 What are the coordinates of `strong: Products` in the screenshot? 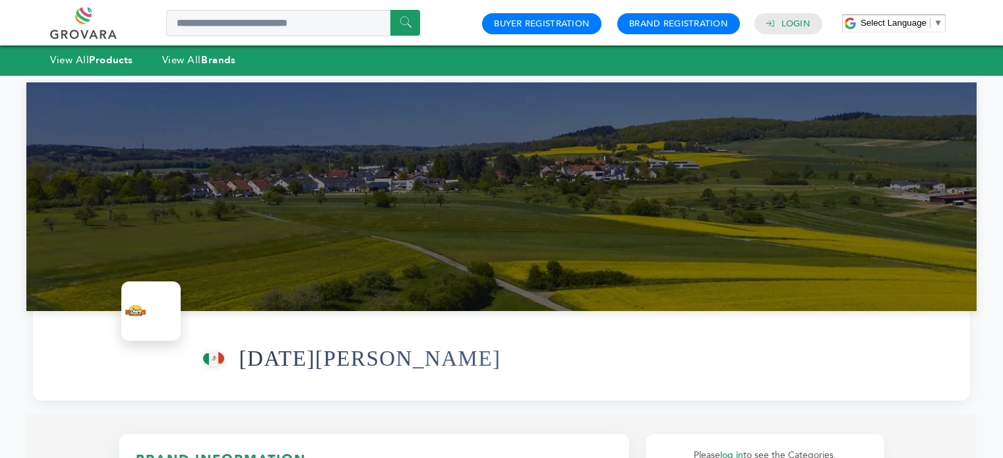 It's located at (111, 60).